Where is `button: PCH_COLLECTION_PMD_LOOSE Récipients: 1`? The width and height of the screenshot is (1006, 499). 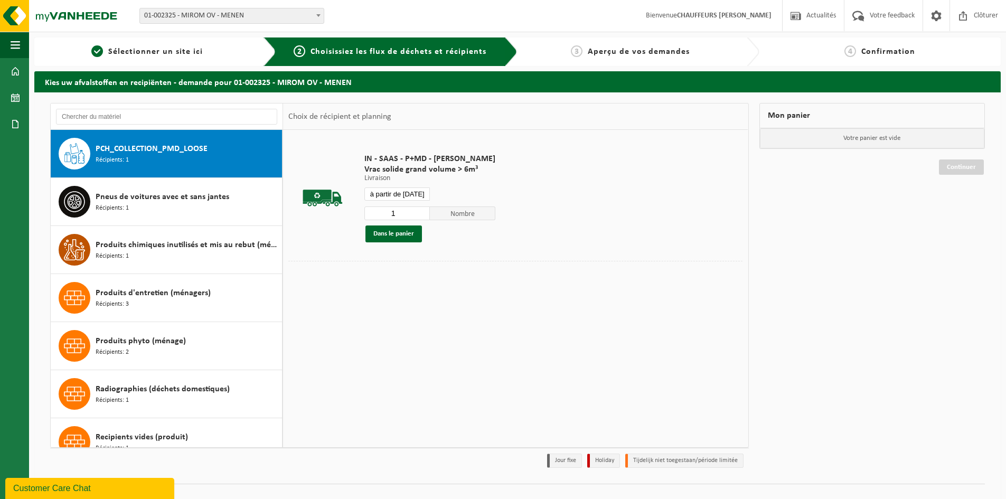 button: PCH_COLLECTION_PMD_LOOSE Récipients: 1 is located at coordinates (166, 154).